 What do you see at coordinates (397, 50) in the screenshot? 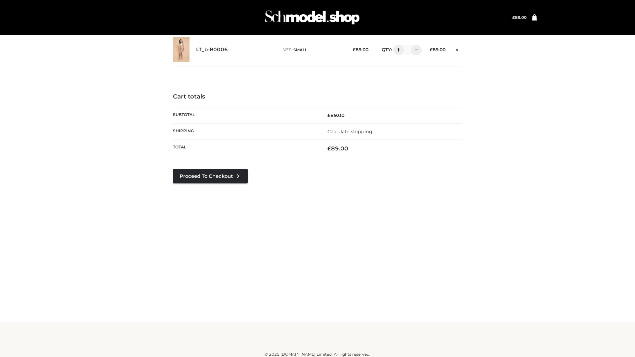
I see `div: QTY:` at bounding box center [397, 50].